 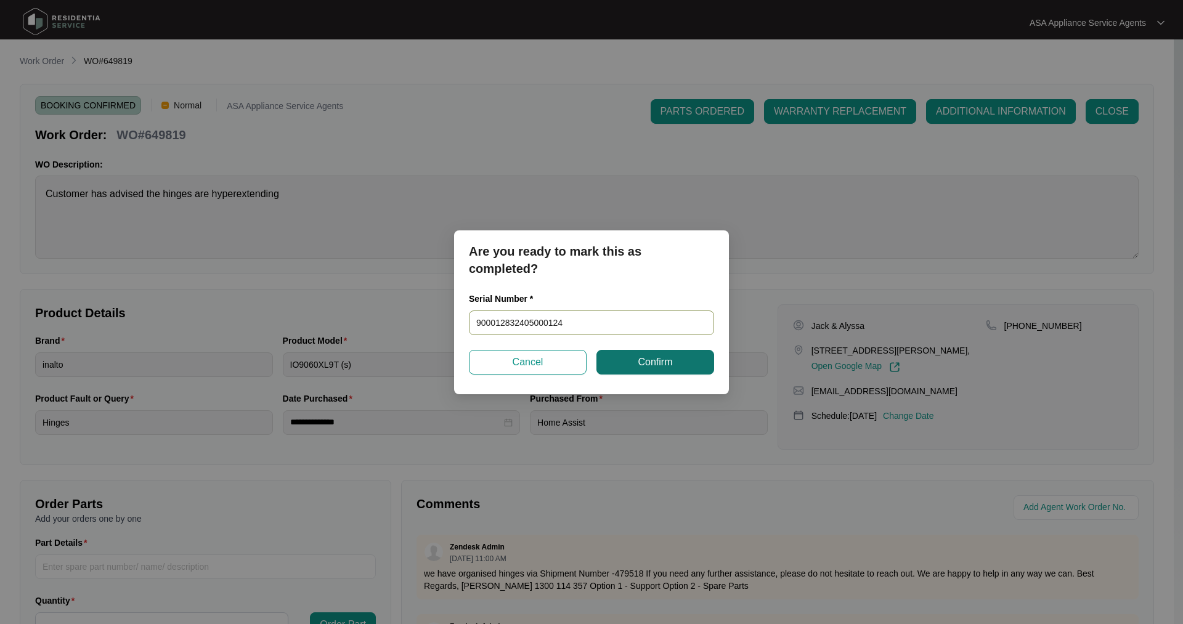 What do you see at coordinates (655, 362) in the screenshot?
I see `span: Confirm` at bounding box center [655, 362].